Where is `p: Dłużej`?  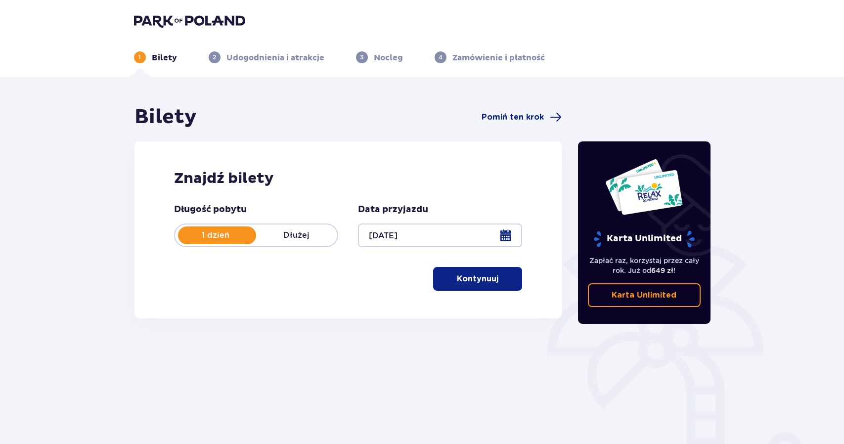 p: Dłużej is located at coordinates (297, 235).